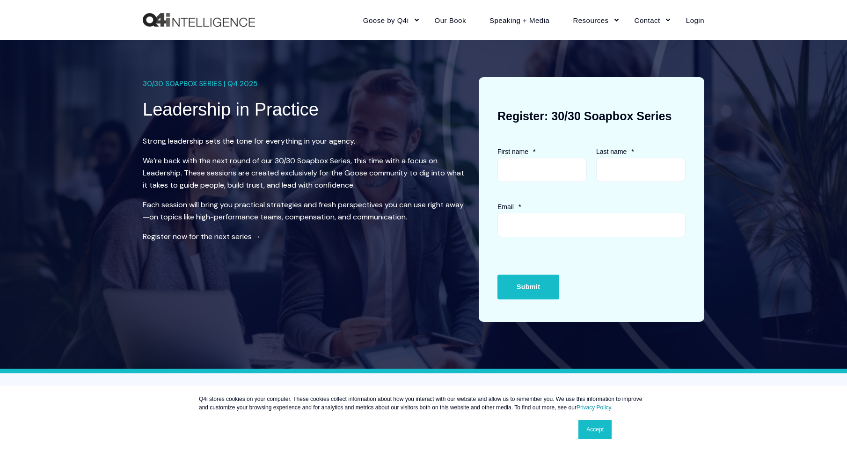  What do you see at coordinates (303, 141) in the screenshot?
I see `p: Strong leadership sets the tone for everything in your agency.` at bounding box center [303, 141].